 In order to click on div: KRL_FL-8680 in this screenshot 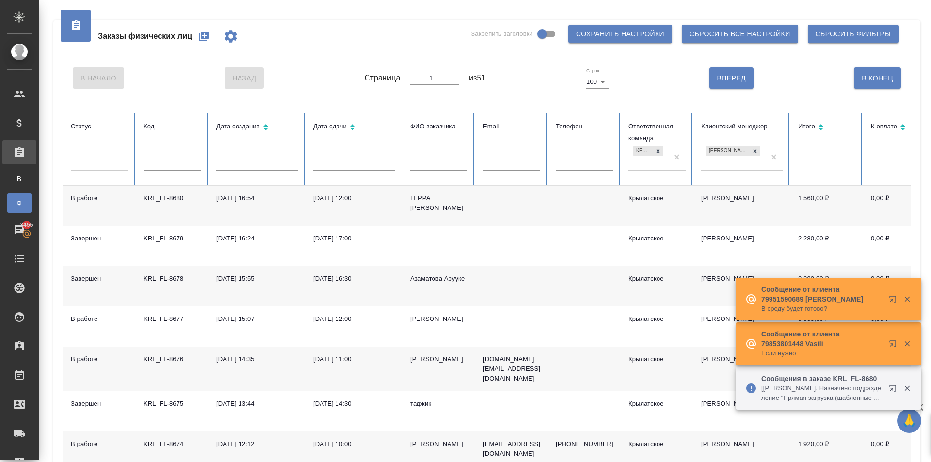, I will do `click(172, 198)`.